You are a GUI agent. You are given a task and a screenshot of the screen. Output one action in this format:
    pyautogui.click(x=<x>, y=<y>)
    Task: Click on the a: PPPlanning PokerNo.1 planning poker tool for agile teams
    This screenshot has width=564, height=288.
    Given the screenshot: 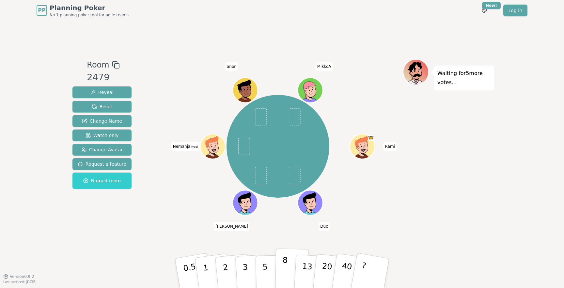 What is the action you would take?
    pyautogui.click(x=83, y=10)
    